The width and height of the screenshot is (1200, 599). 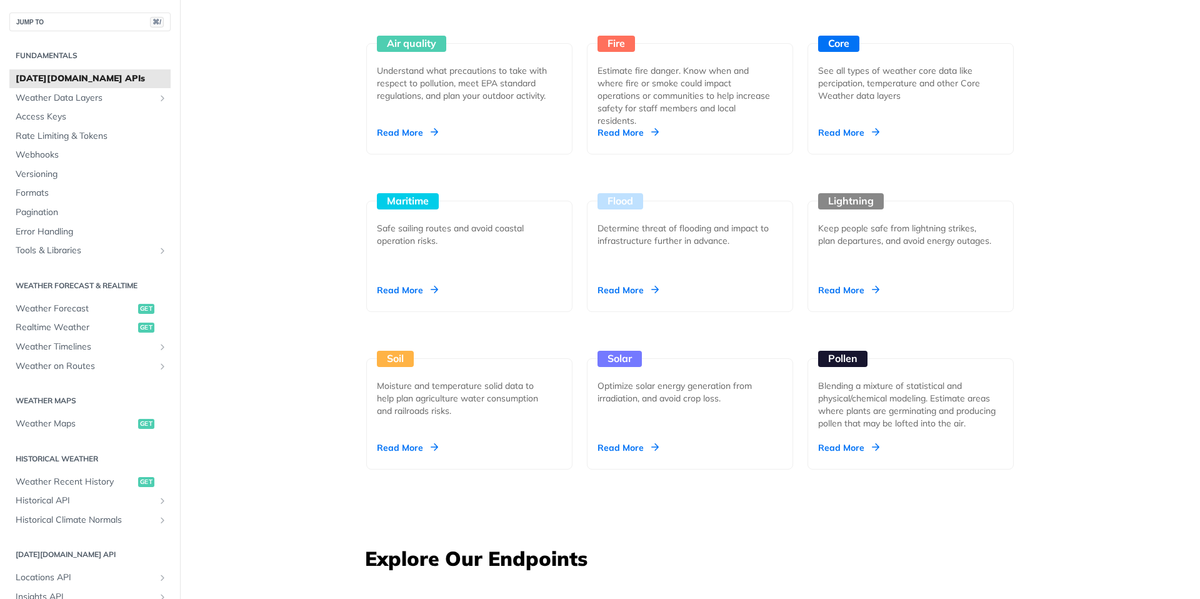 I want to click on span: Historical Climate Normals, so click(x=85, y=520).